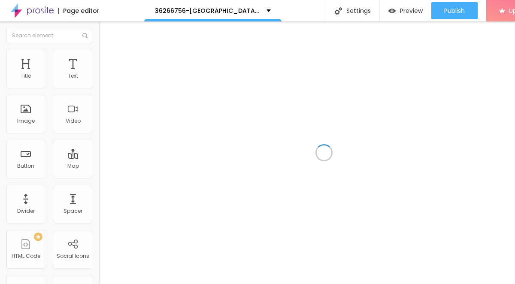  I want to click on button: Publish, so click(455, 11).